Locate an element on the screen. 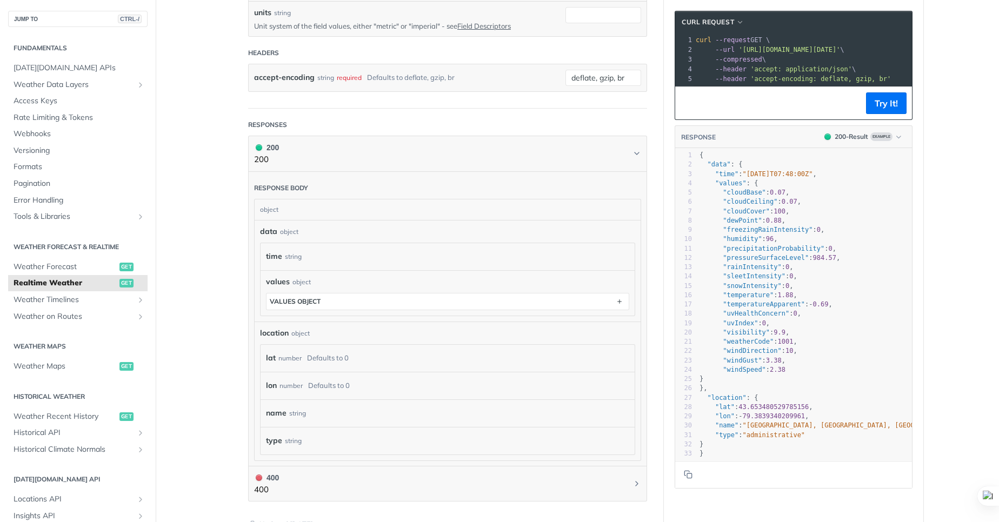 The width and height of the screenshot is (999, 522). div: 12 is located at coordinates (683, 258).